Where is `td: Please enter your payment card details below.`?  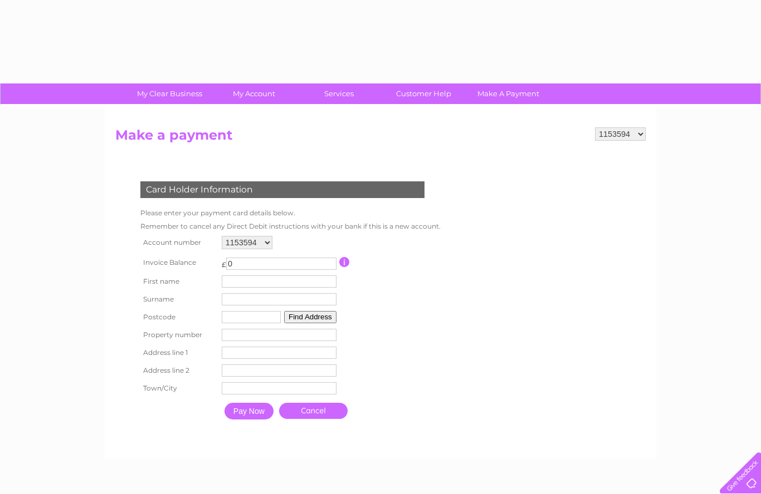 td: Please enter your payment card details below. is located at coordinates (290, 213).